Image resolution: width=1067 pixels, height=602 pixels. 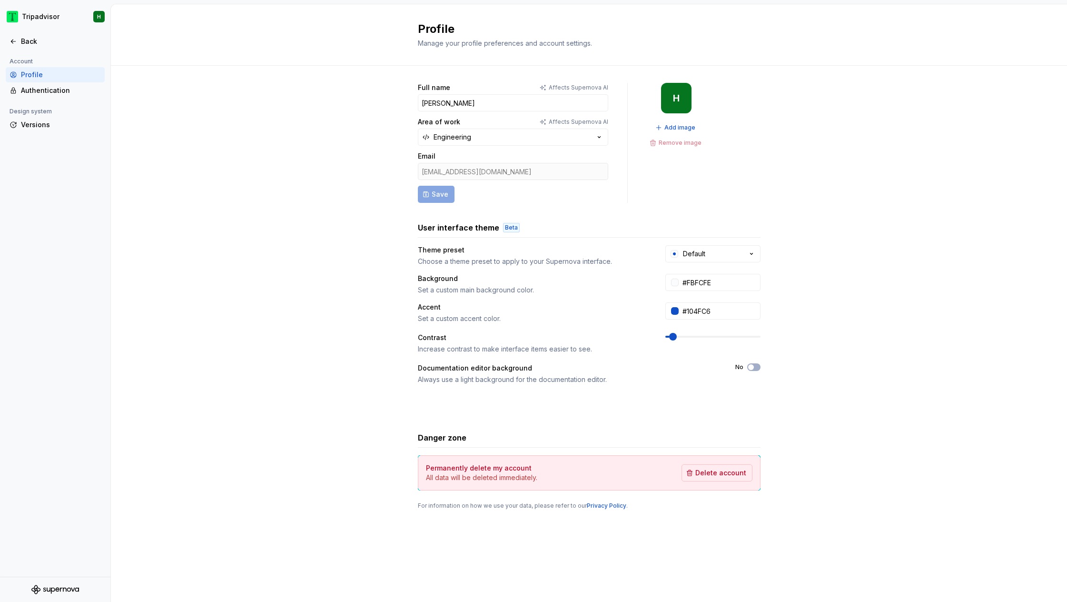 What do you see at coordinates (61, 90) in the screenshot?
I see `div: Authentication` at bounding box center [61, 90].